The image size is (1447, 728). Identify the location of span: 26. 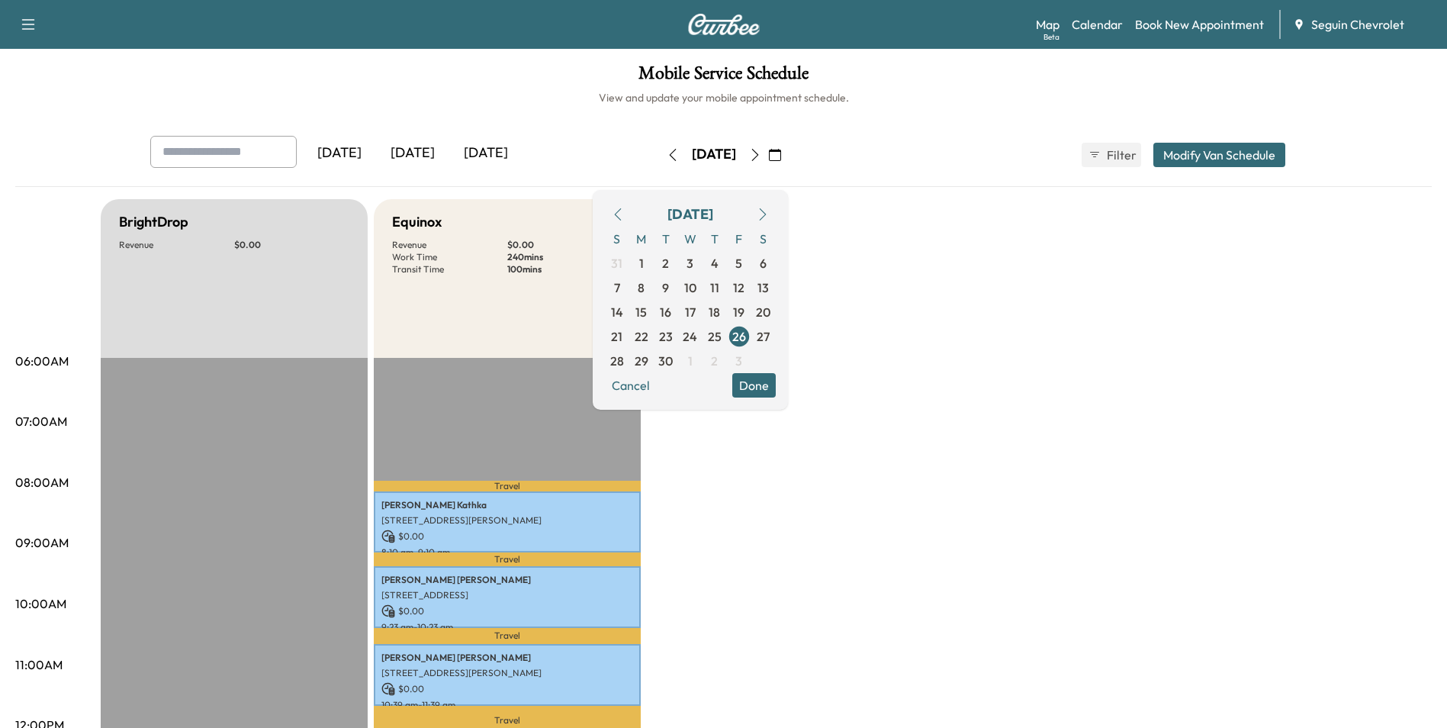
(739, 336).